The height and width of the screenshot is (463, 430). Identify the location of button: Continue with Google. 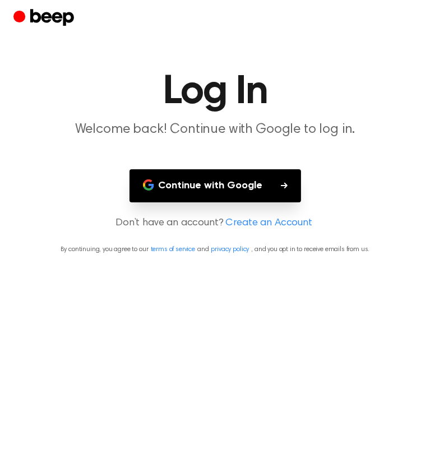
(215, 186).